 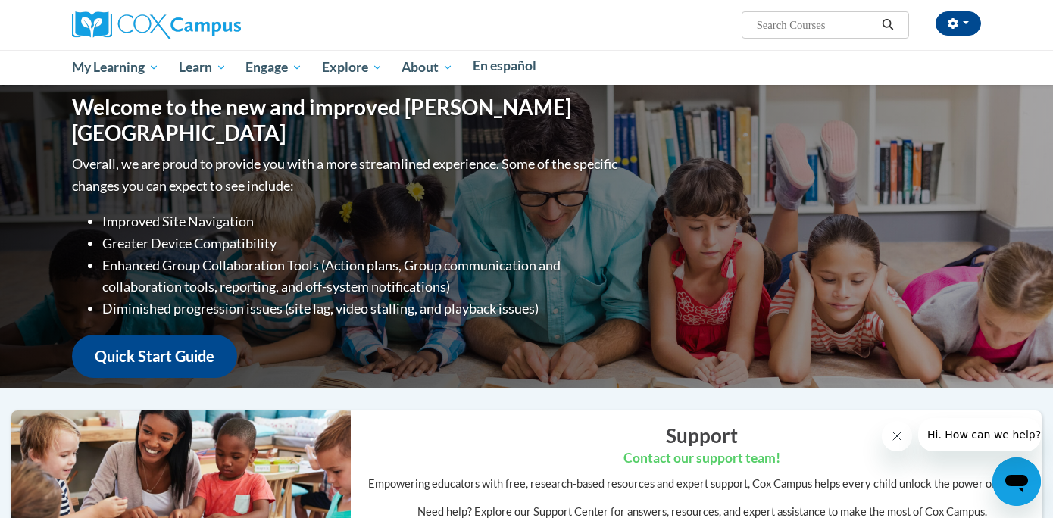 I want to click on span: My Learning, so click(x=115, y=67).